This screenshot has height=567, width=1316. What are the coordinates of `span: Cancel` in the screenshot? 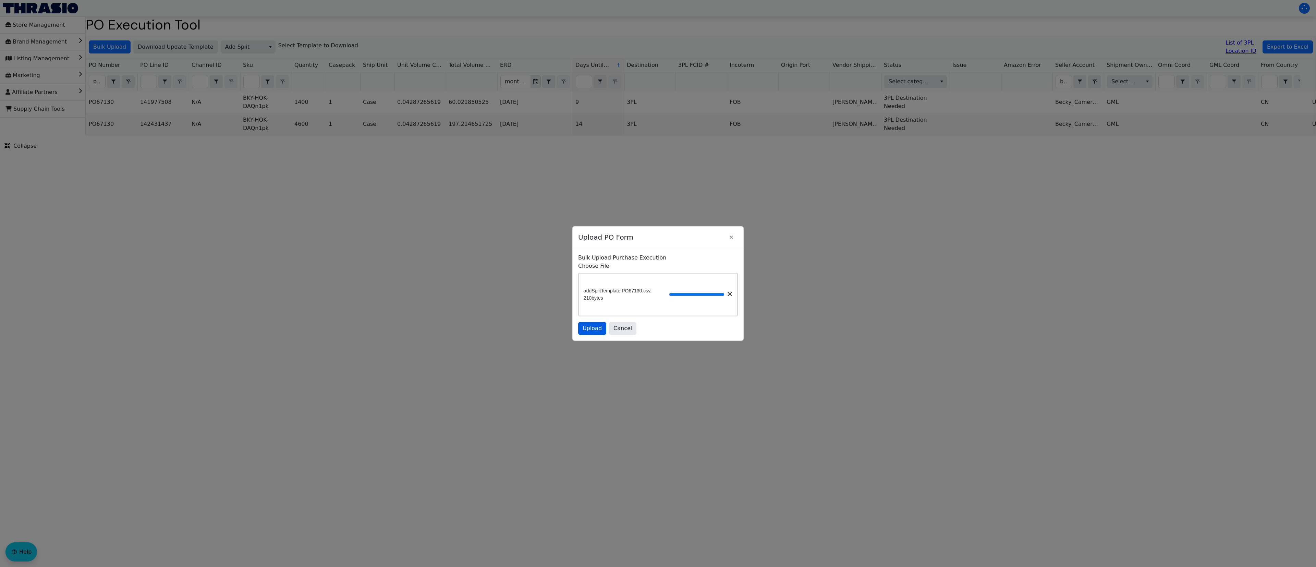 It's located at (623, 328).